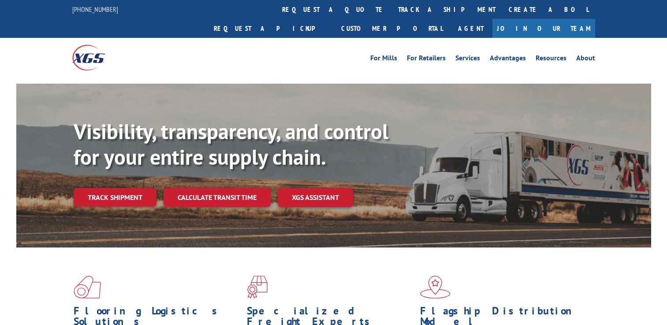 The height and width of the screenshot is (325, 667). What do you see at coordinates (383, 59) in the screenshot?
I see `a: For Mills` at bounding box center [383, 59].